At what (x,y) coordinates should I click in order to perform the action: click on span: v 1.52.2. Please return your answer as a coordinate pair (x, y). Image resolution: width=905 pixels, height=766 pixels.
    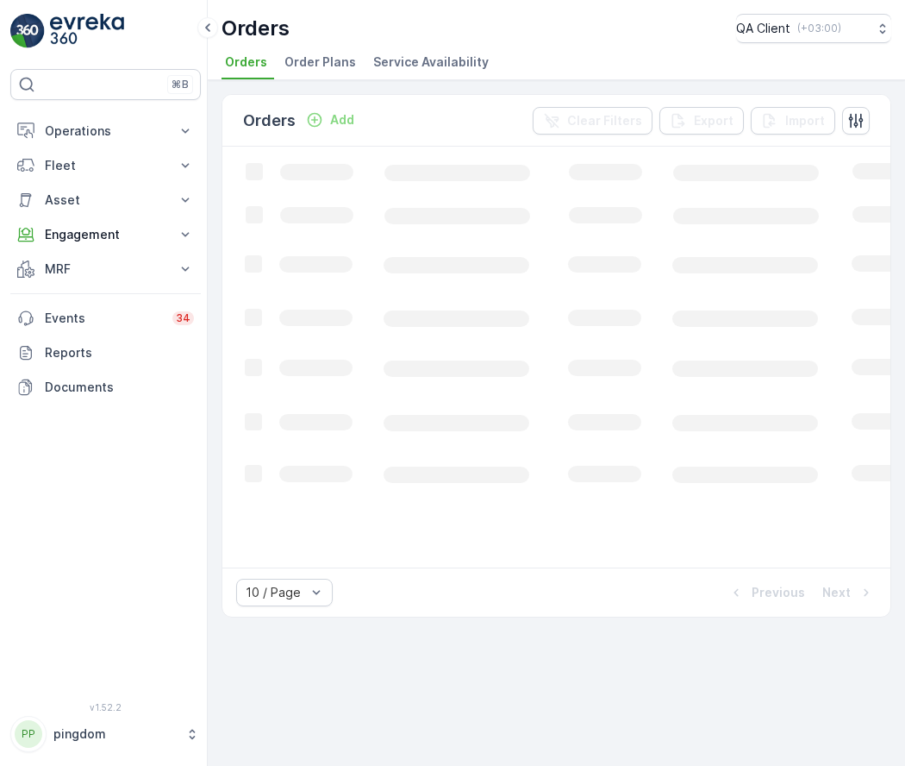
    Looking at the image, I should click on (105, 707).